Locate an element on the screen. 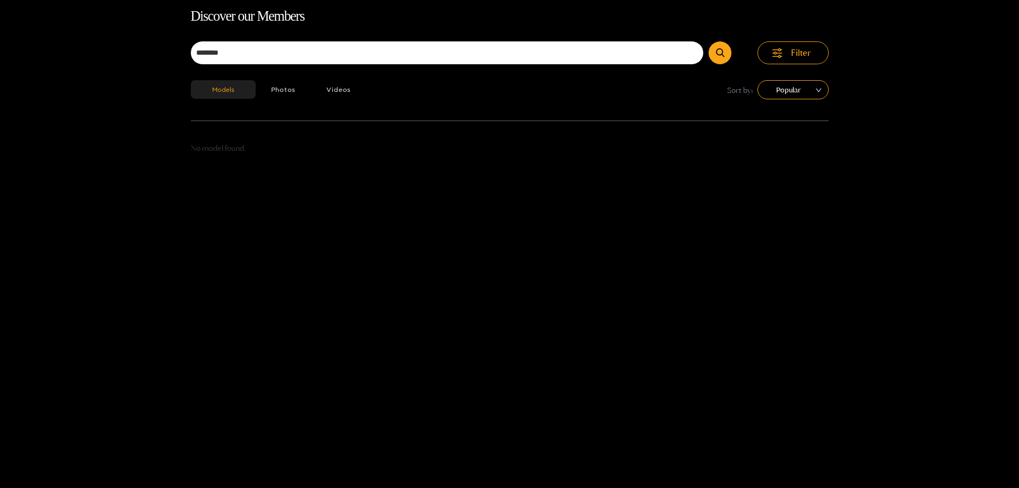  h1: Discover our Members is located at coordinates (510, 16).